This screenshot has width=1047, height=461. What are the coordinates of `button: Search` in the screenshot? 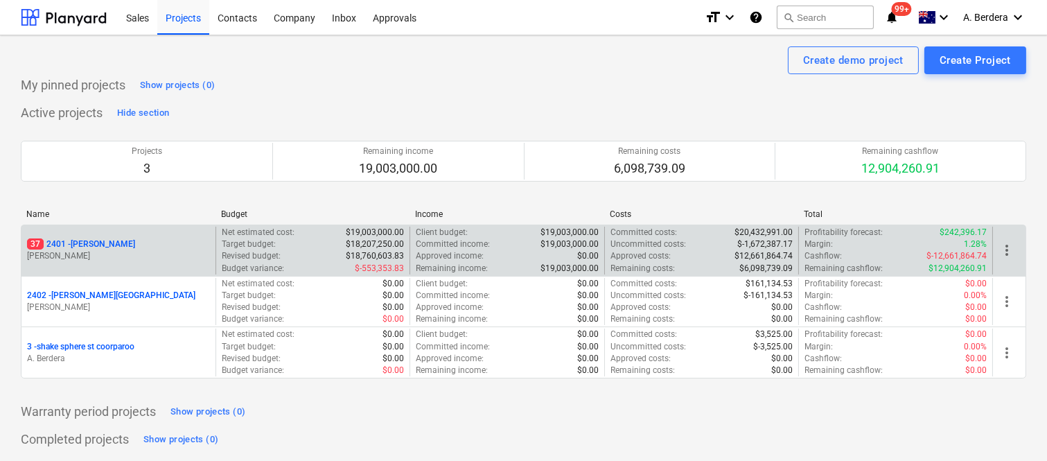 It's located at (826, 17).